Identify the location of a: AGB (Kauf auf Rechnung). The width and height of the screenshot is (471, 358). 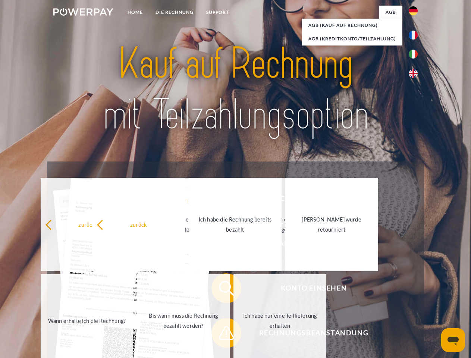
(352, 25).